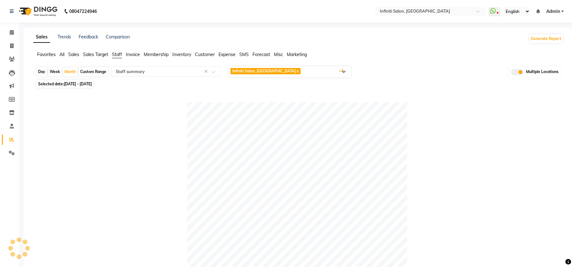  I want to click on span: Invoice, so click(133, 54).